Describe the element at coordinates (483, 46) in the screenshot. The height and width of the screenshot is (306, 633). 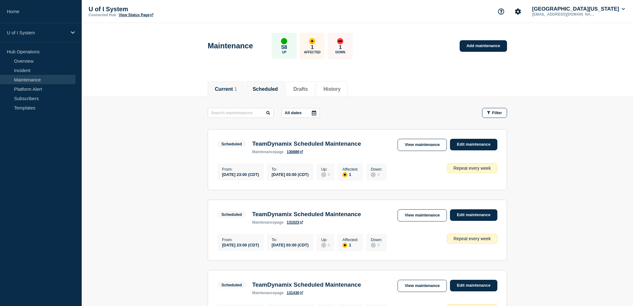
I see `a: Add maintenance` at that location.